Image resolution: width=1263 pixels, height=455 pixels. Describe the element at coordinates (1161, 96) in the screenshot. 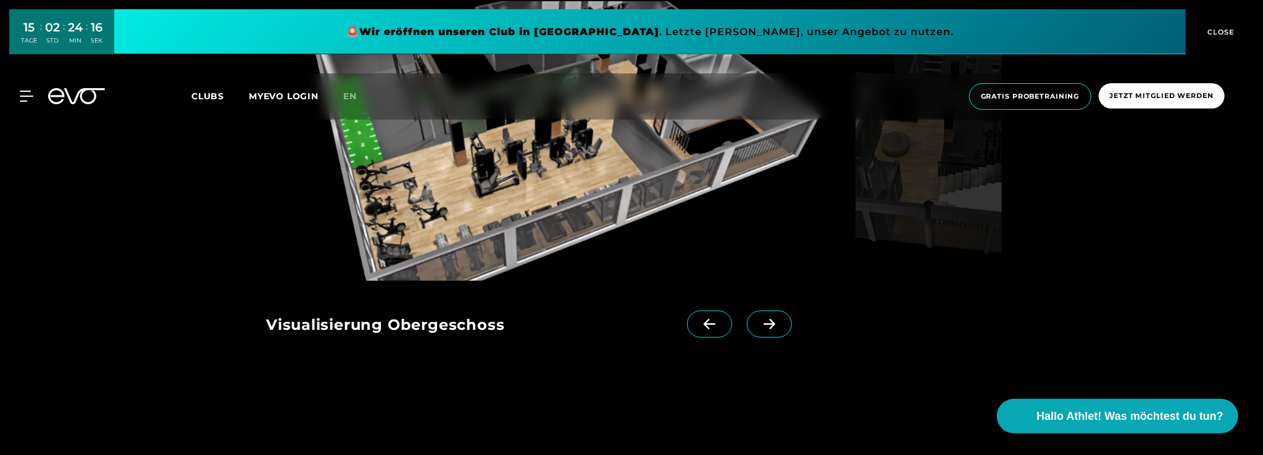

I see `span: Jetzt Mitglied werden` at that location.